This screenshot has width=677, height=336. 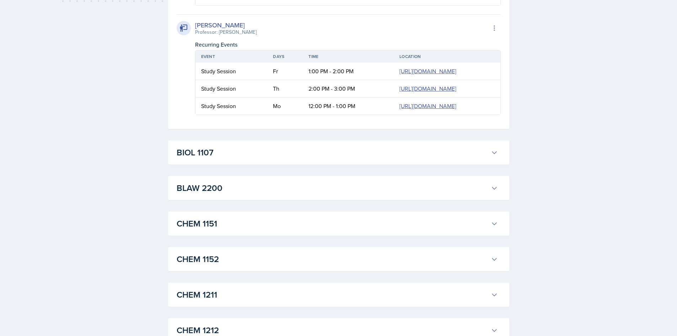 I want to click on button: BLAW 2200, so click(x=337, y=188).